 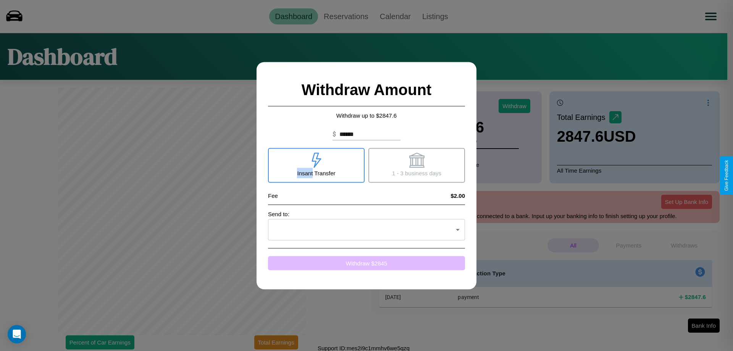 What do you see at coordinates (727, 175) in the screenshot?
I see `div: Give Feedback` at bounding box center [727, 175].